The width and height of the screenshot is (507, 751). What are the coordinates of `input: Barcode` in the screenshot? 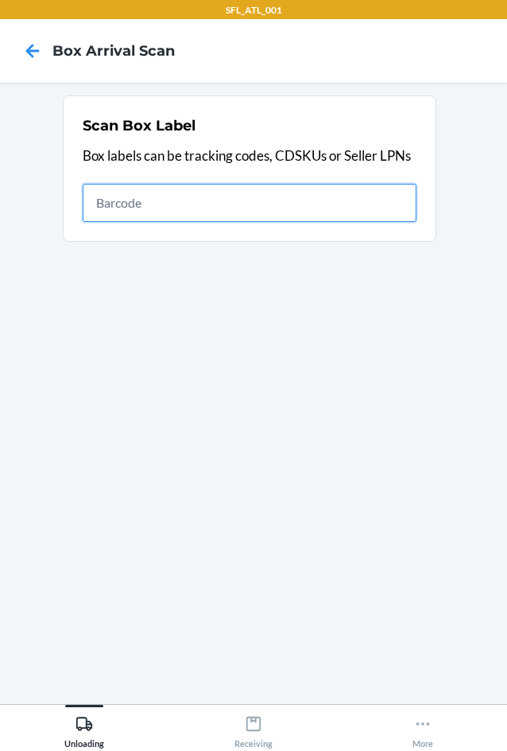 It's located at (250, 203).